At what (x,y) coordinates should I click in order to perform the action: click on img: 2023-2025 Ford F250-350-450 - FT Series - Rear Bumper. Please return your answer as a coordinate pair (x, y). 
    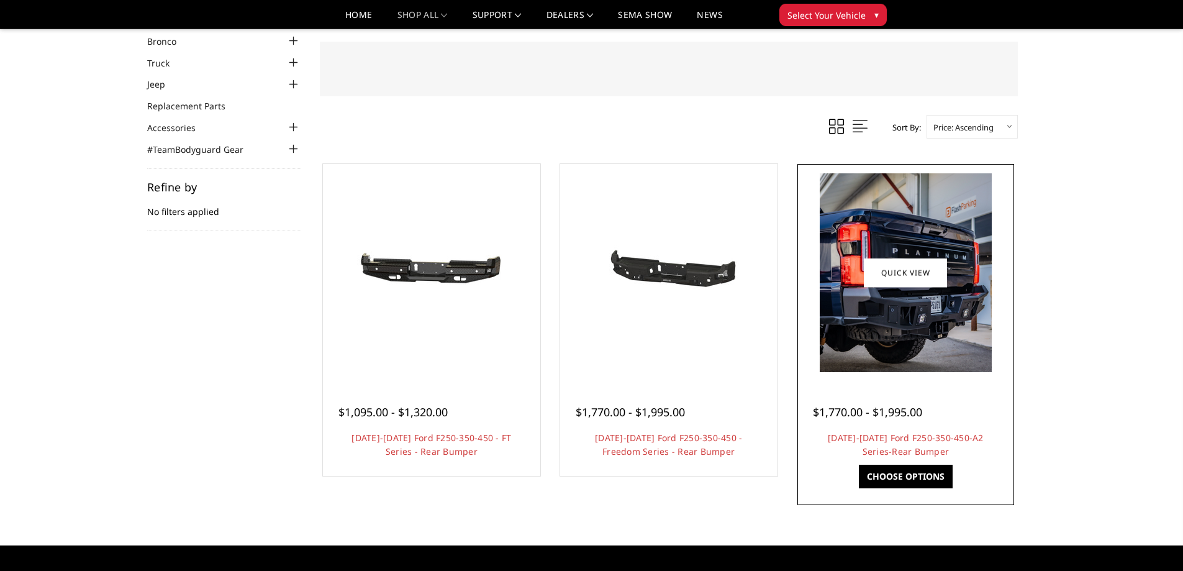
    Looking at the image, I should click on (432, 273).